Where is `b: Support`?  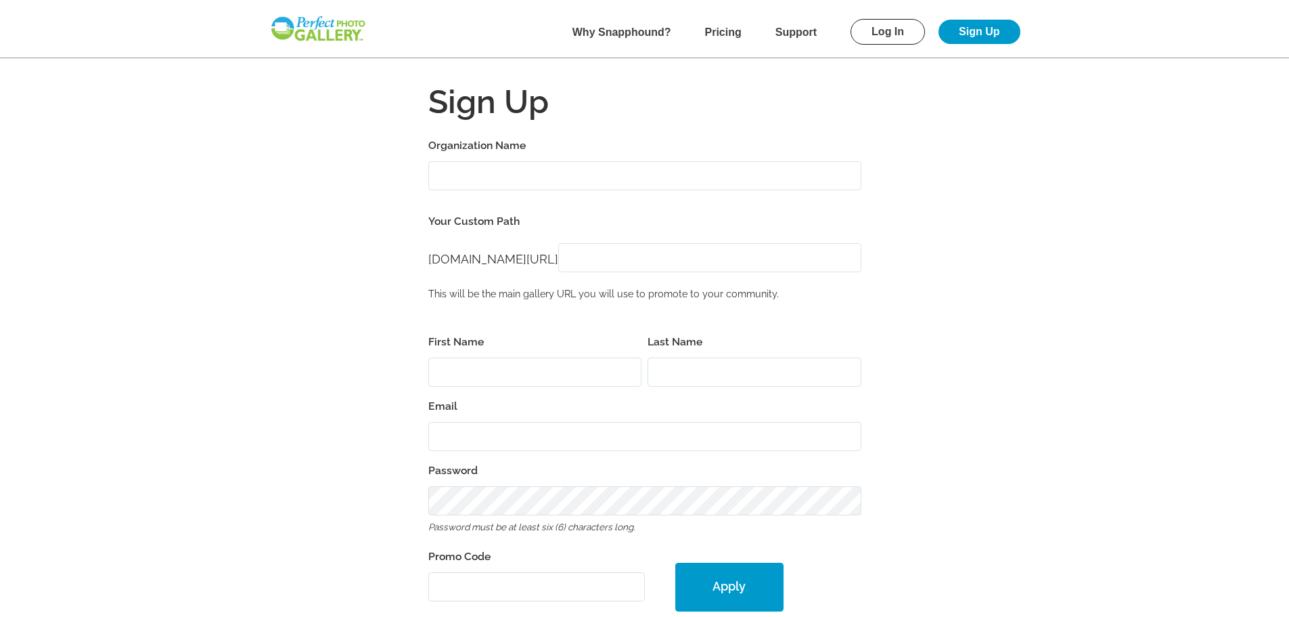
b: Support is located at coordinates (796, 32).